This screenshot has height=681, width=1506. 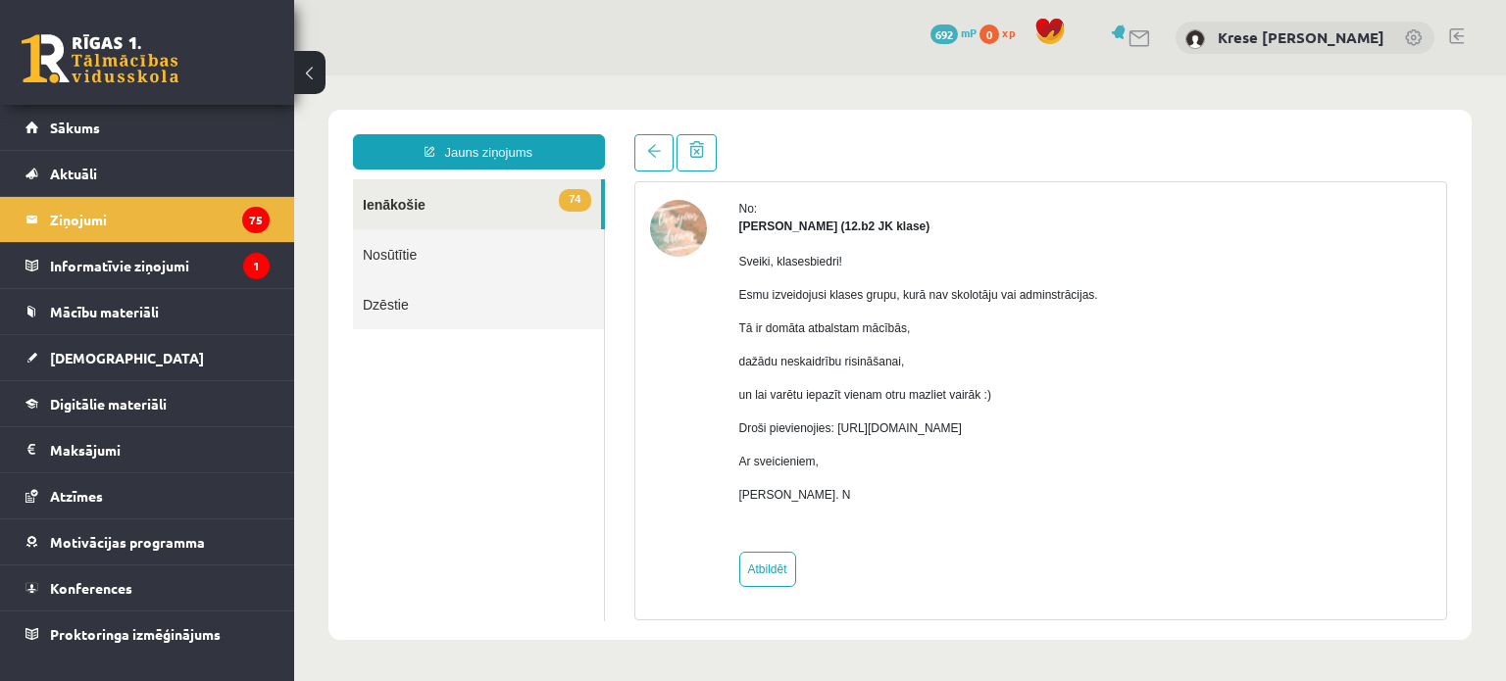 I want to click on a: Jauns ziņojums, so click(x=184, y=76).